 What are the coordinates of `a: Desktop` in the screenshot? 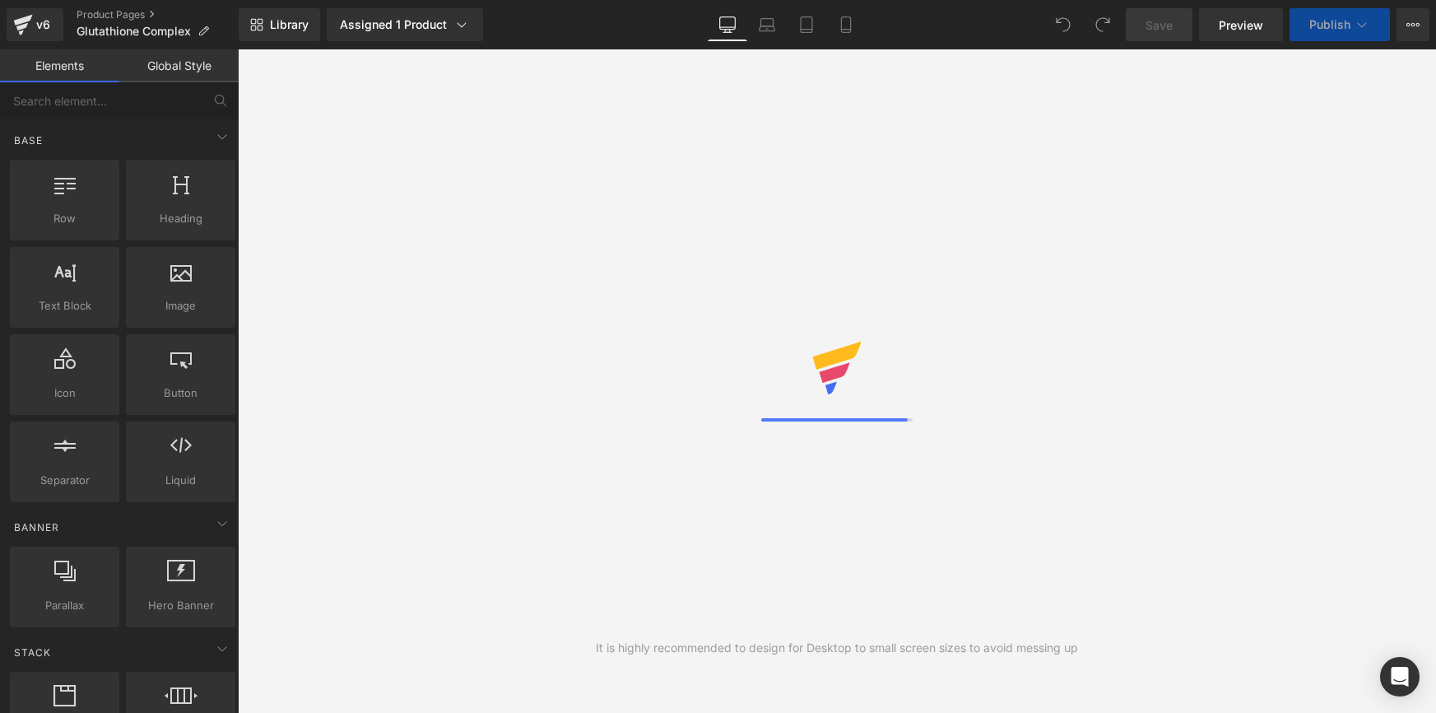 It's located at (728, 25).